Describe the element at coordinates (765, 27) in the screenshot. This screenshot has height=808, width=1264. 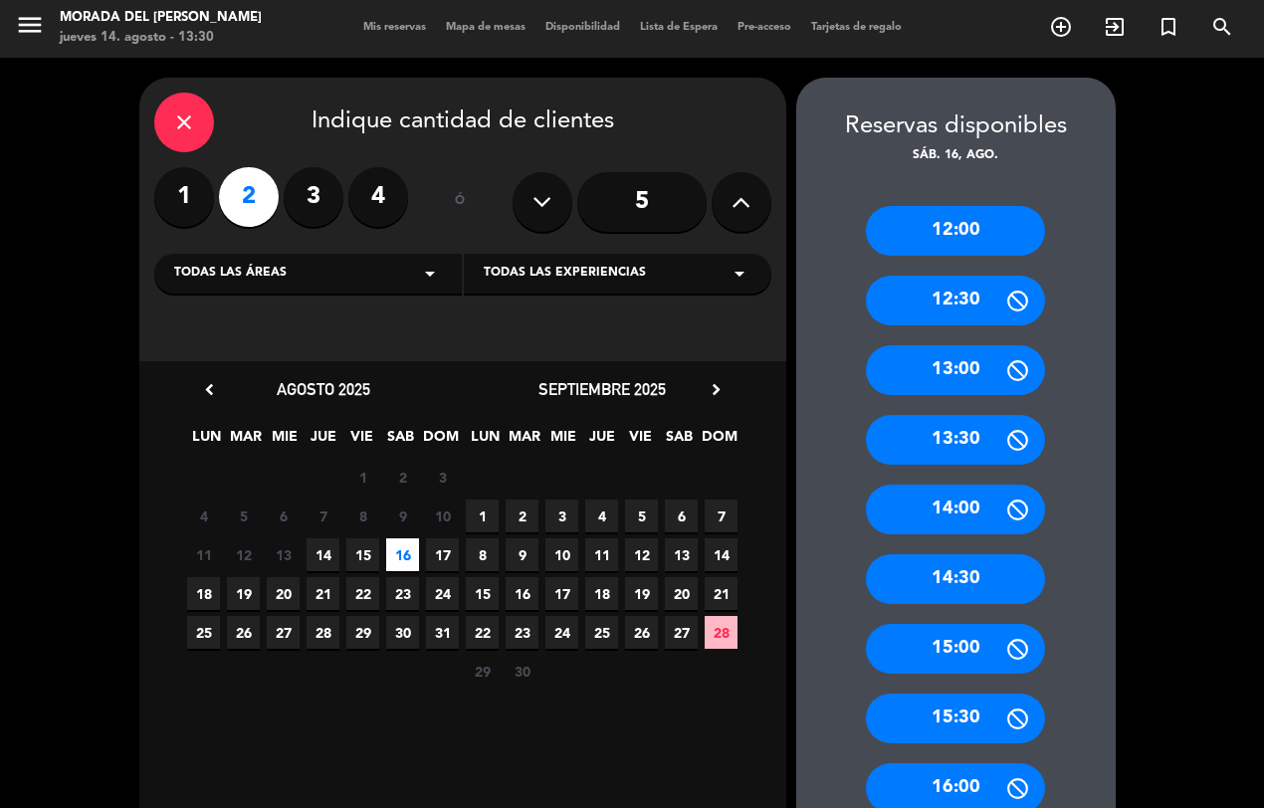
I see `span: Pre-acceso` at that location.